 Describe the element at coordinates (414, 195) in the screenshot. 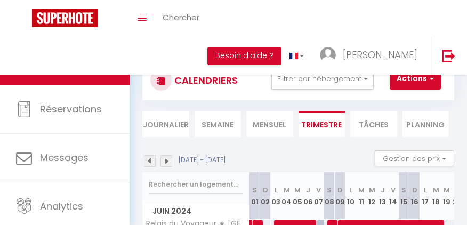

I see `th: 16` at that location.